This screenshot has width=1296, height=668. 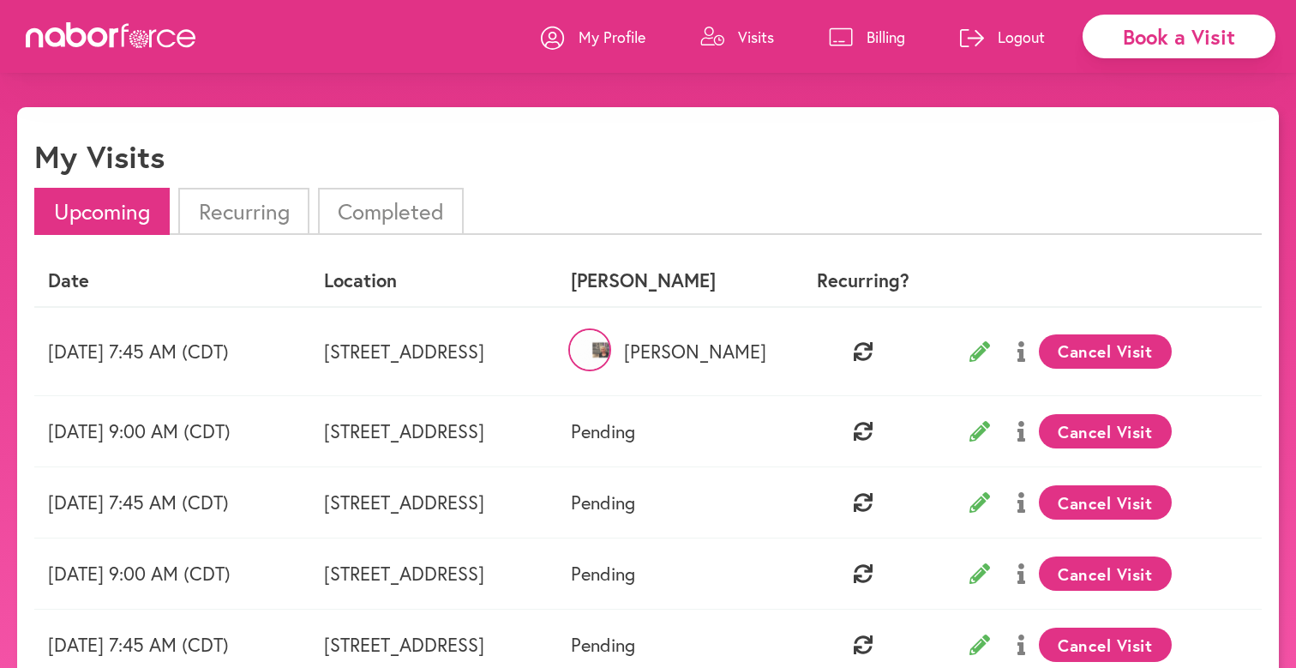 I want to click on div: Book a Visit, so click(x=1178, y=36).